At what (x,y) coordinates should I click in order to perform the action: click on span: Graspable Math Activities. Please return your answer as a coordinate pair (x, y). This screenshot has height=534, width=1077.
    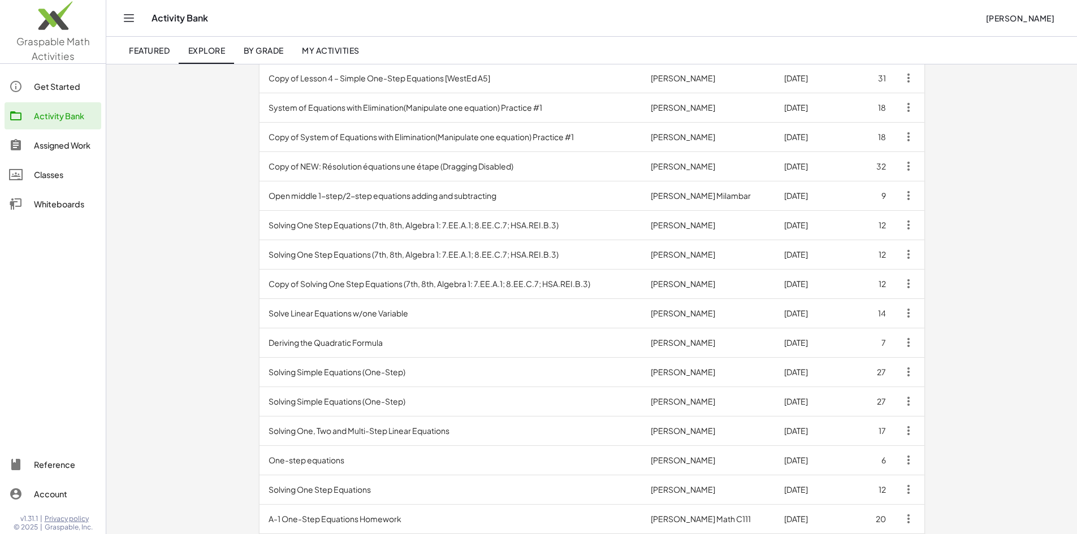
    Looking at the image, I should click on (53, 49).